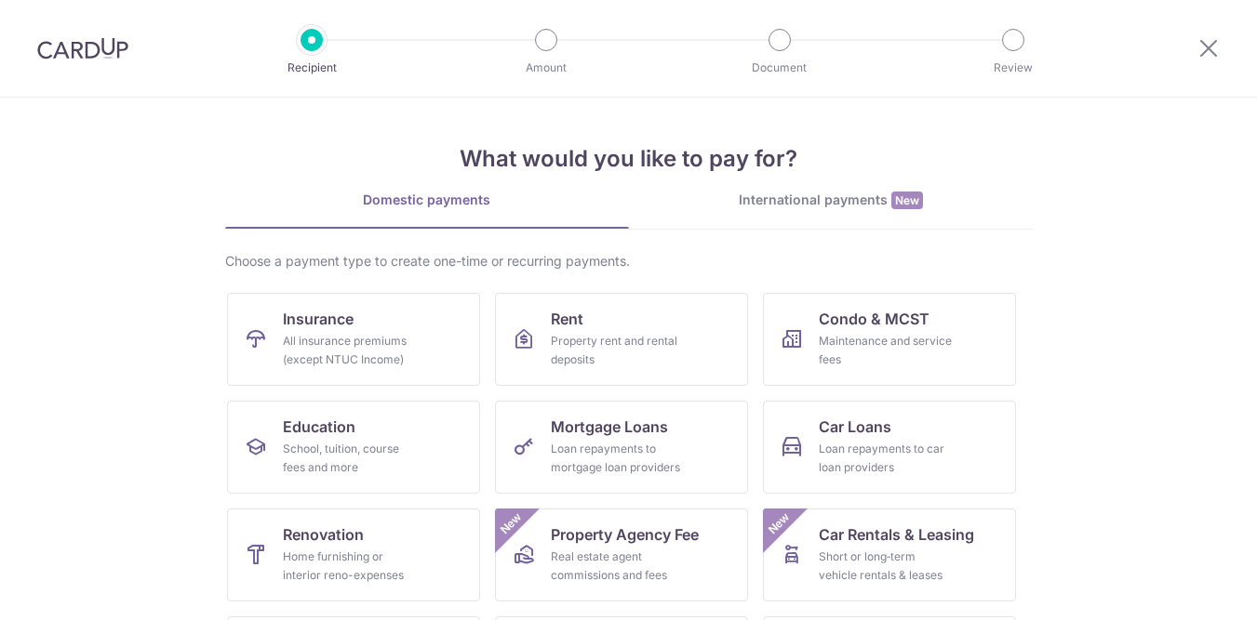  I want to click on a: RentProperty rent and rental deposits, so click(621, 340).